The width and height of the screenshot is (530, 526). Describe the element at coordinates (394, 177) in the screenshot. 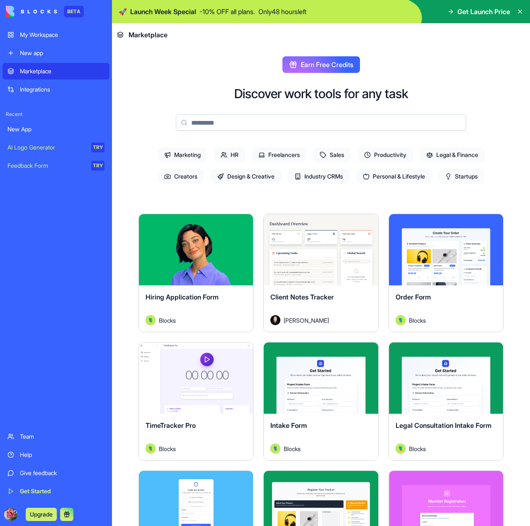

I see `span: Personal & Lifestyle` at that location.